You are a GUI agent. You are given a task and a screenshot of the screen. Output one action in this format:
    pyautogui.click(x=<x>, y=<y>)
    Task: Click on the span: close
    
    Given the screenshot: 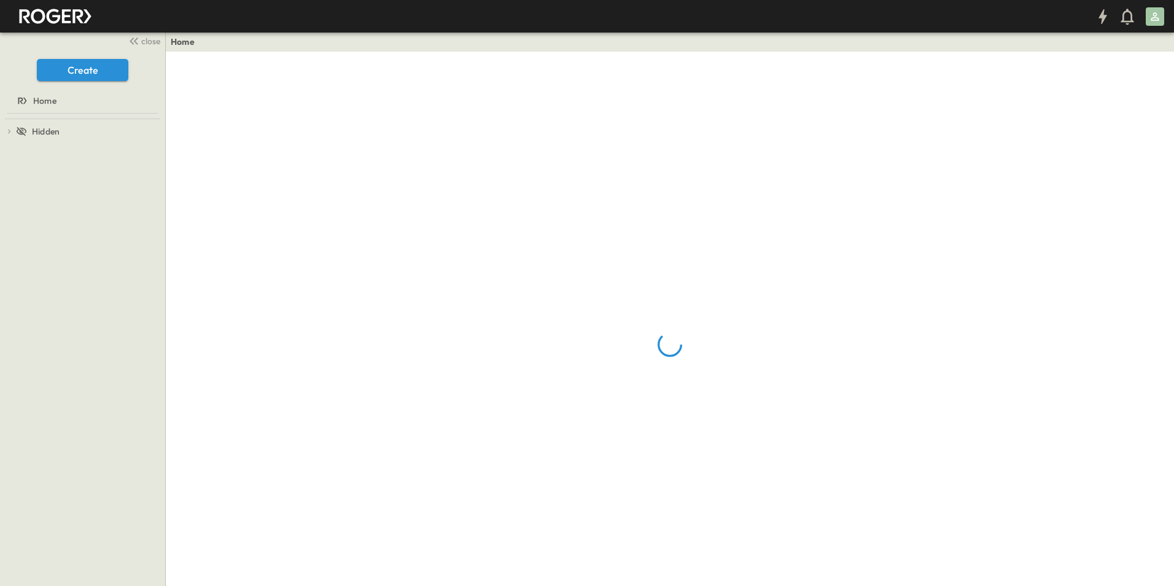 What is the action you would take?
    pyautogui.click(x=150, y=41)
    